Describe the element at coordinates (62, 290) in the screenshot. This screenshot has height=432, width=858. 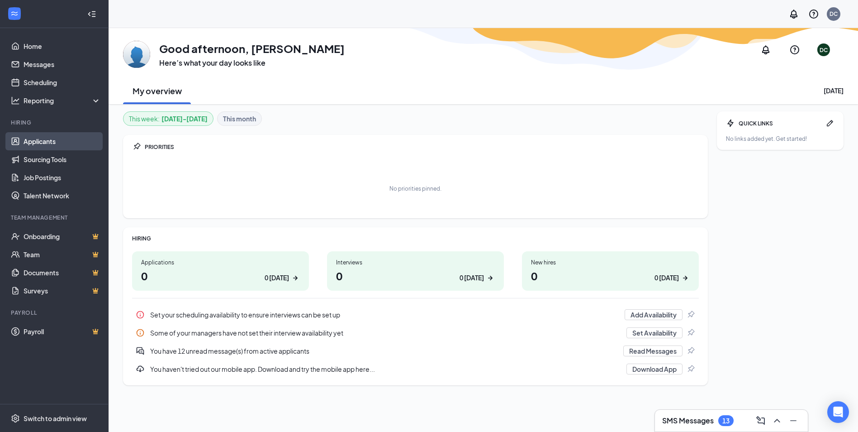
I see `a: SurveysCrown` at that location.